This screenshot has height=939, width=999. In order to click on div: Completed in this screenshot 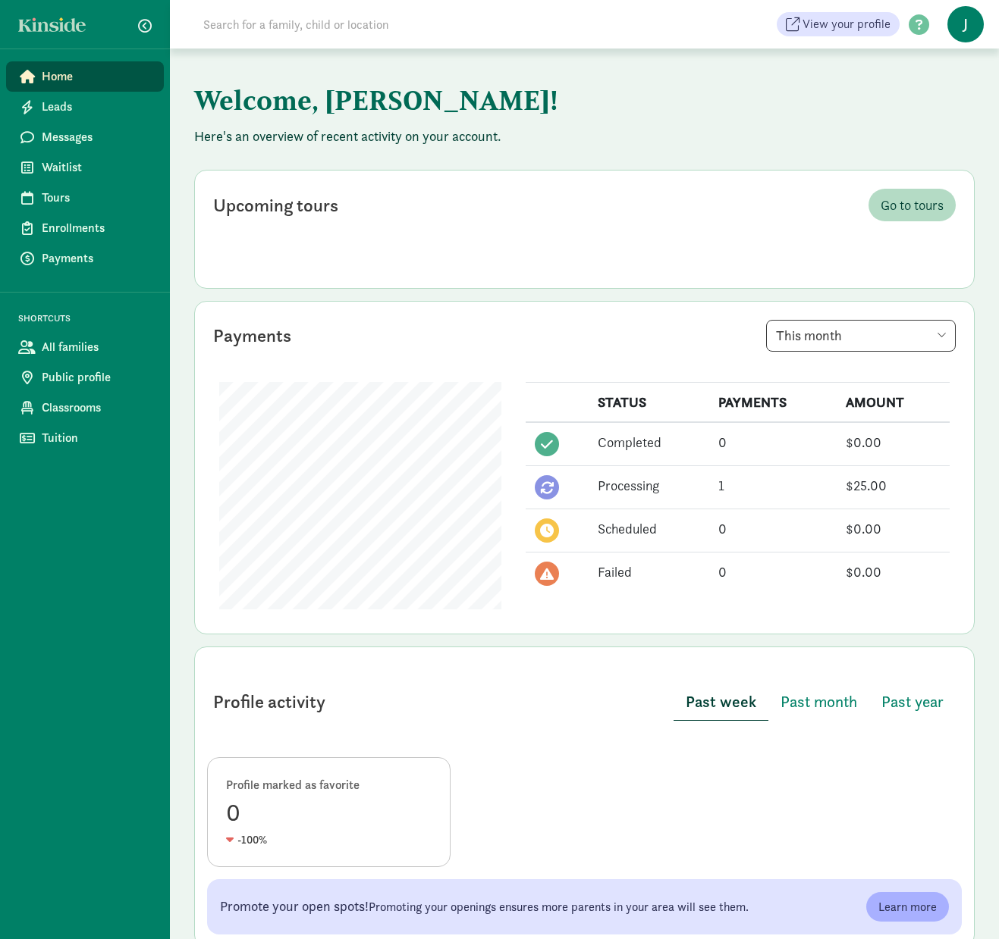, I will do `click(648, 442)`.